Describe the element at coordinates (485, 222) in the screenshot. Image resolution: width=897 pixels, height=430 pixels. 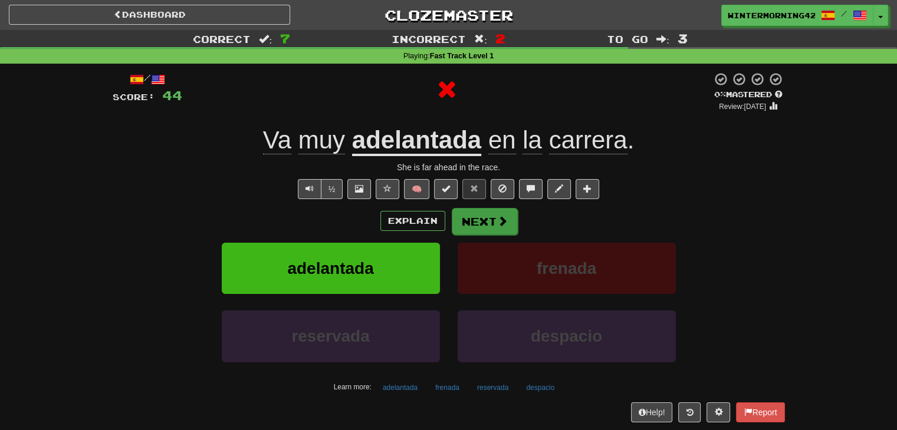
I see `button: Next` at that location.